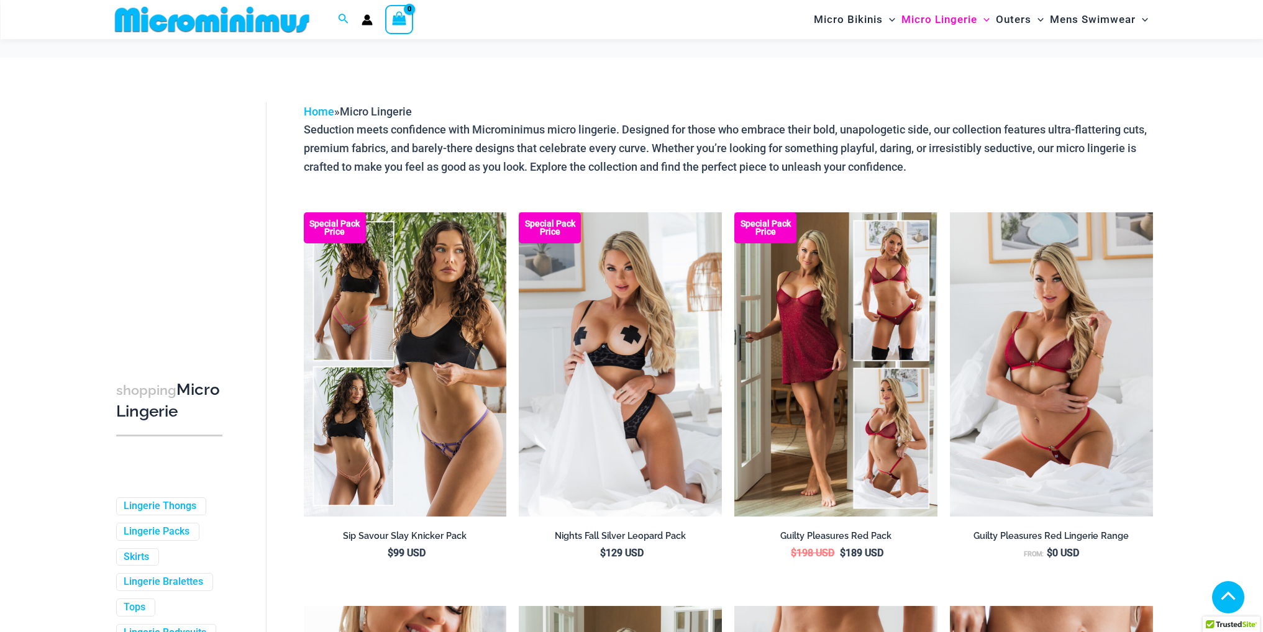  Describe the element at coordinates (854, 19) in the screenshot. I see `a: Micro BikinisMenu ToggleMenu Toggle` at that location.